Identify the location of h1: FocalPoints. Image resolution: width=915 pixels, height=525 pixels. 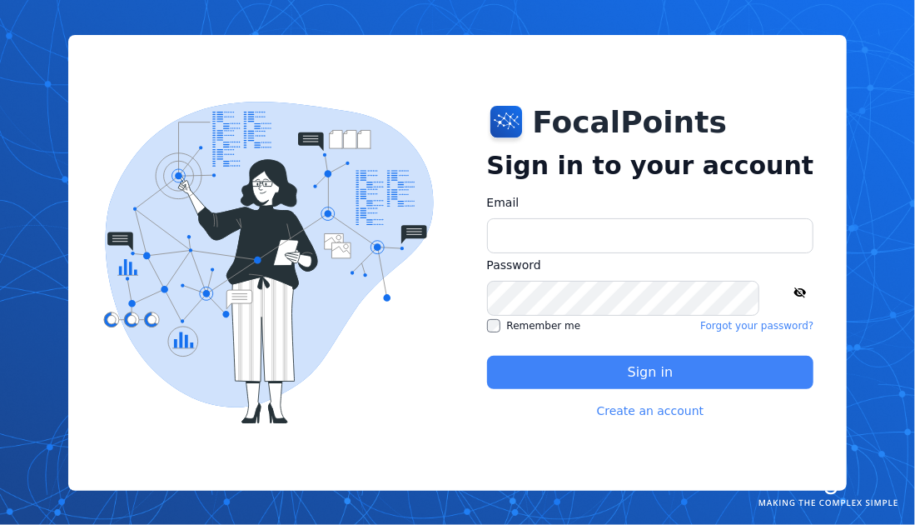
(630, 122).